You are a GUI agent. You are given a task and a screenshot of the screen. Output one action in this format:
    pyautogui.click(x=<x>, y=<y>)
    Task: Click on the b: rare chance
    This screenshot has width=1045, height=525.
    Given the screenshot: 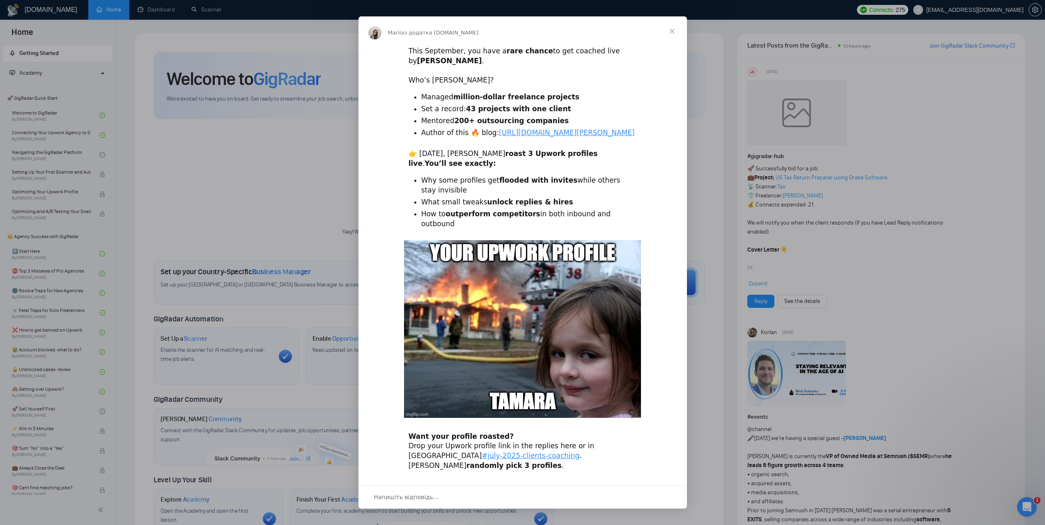 What is the action you would take?
    pyautogui.click(x=530, y=51)
    